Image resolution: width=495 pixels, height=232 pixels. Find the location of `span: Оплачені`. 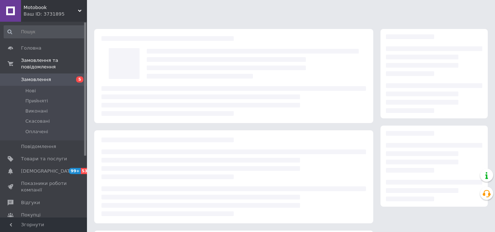

span: Оплачені is located at coordinates (37, 132).